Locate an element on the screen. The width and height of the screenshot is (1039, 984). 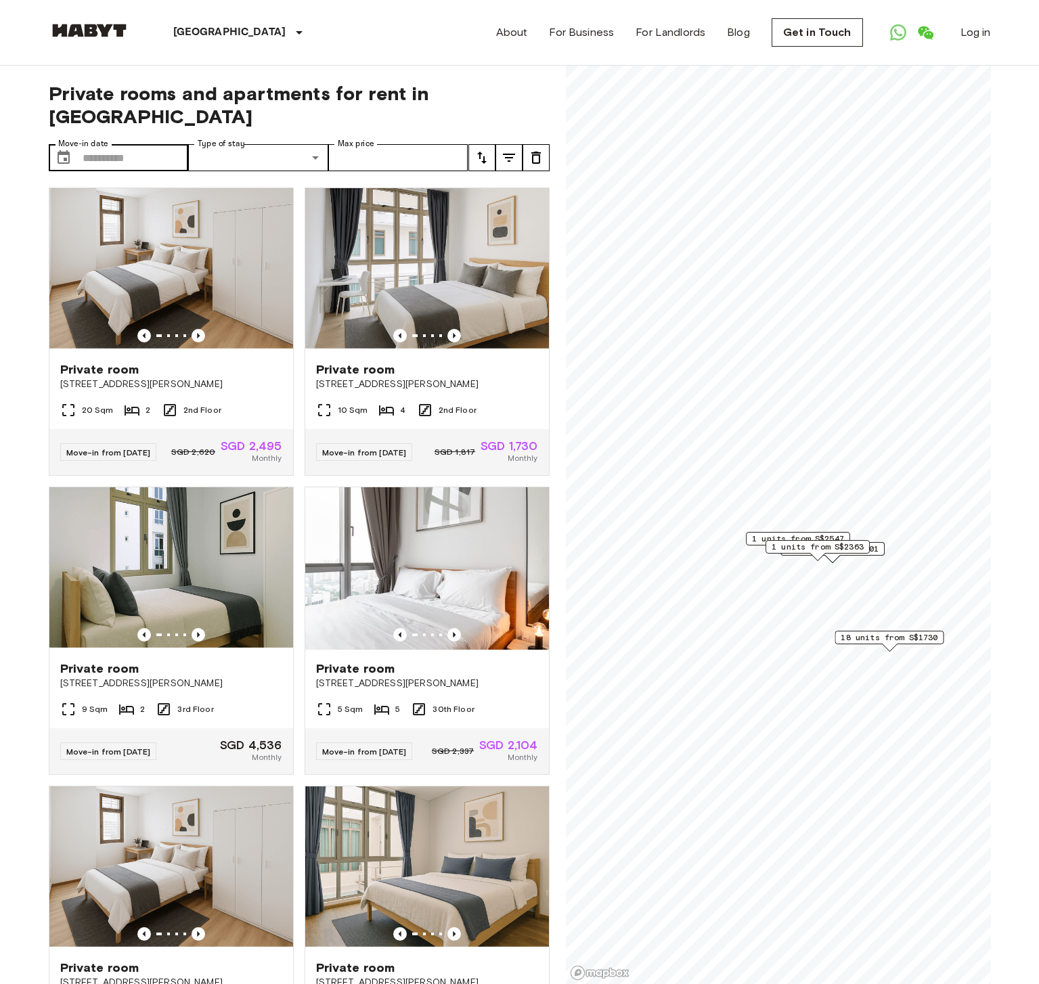
span: SGD 4,536 is located at coordinates (251, 745).